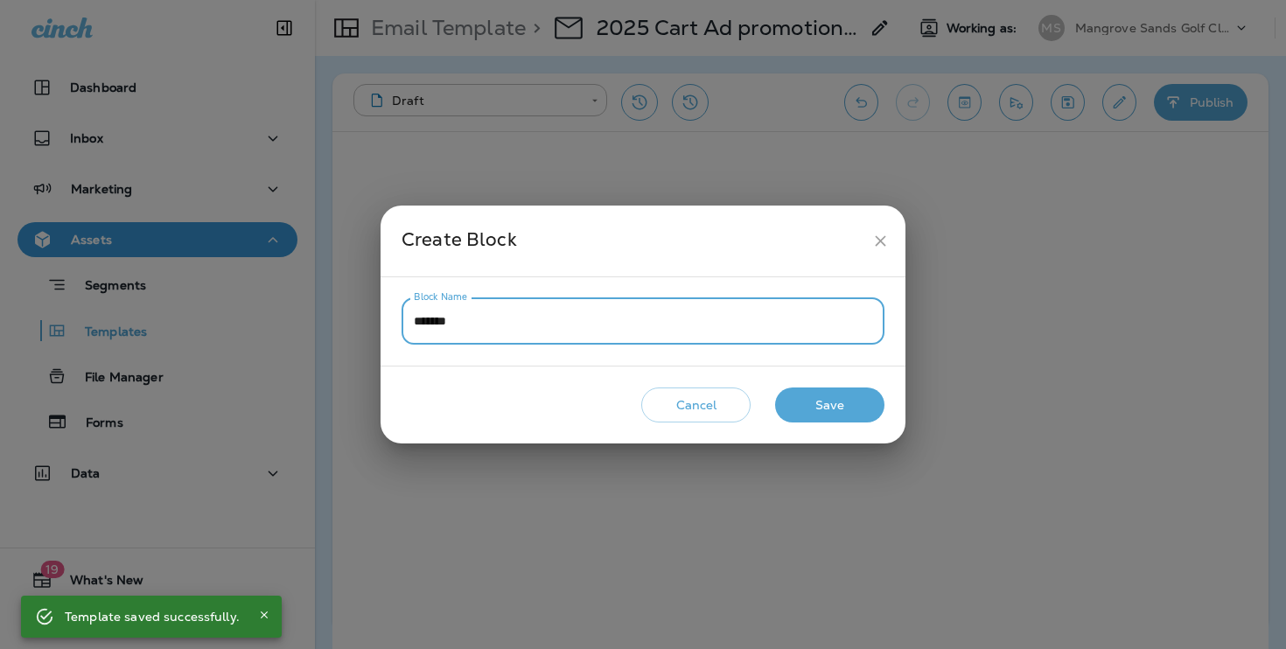 The height and width of the screenshot is (649, 1286). I want to click on label: Block Name, so click(440, 297).